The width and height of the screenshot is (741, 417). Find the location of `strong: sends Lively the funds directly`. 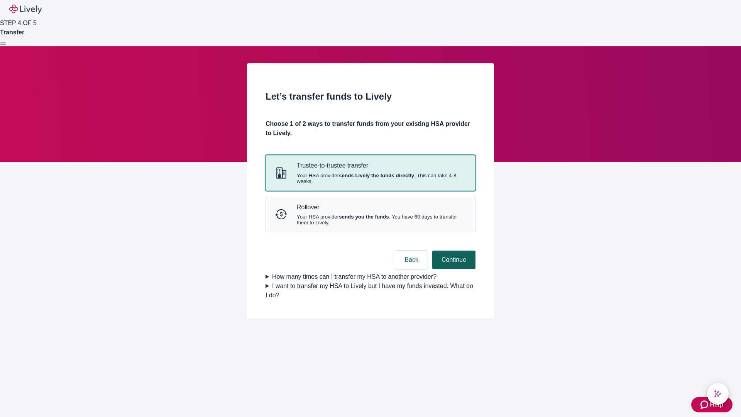

strong: sends Lively the funds directly is located at coordinates (376, 175).